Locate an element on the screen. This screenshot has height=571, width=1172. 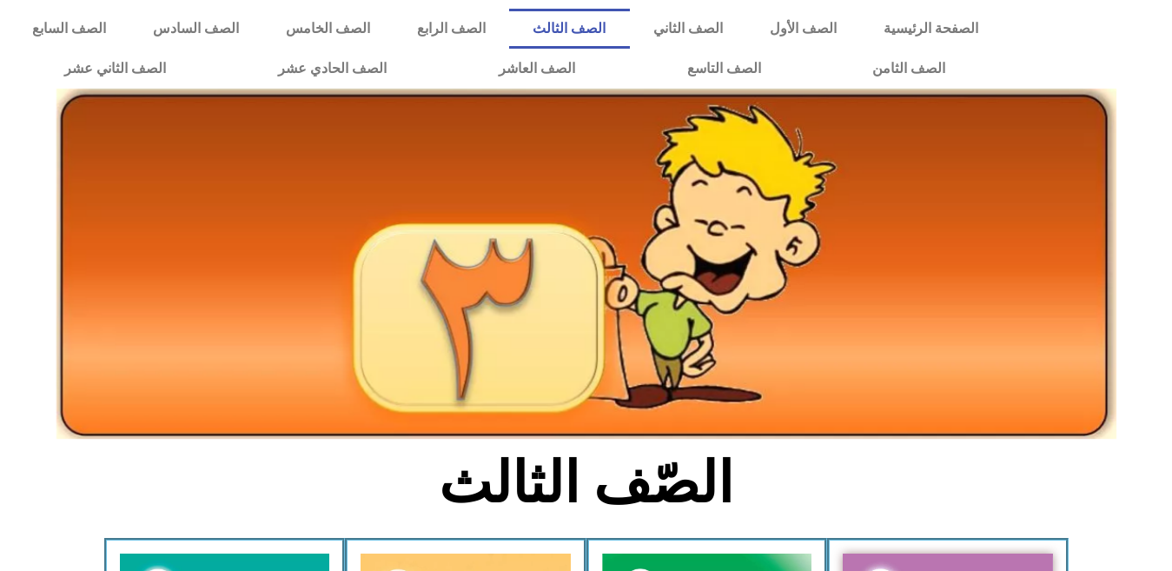
a: الصف الثاني is located at coordinates (688, 29).